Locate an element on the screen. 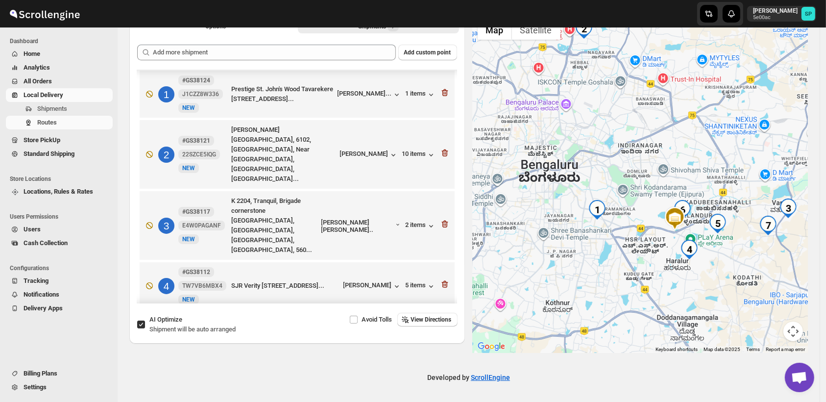 This screenshot has width=826, height=402. div: 2 items is located at coordinates (421, 226).